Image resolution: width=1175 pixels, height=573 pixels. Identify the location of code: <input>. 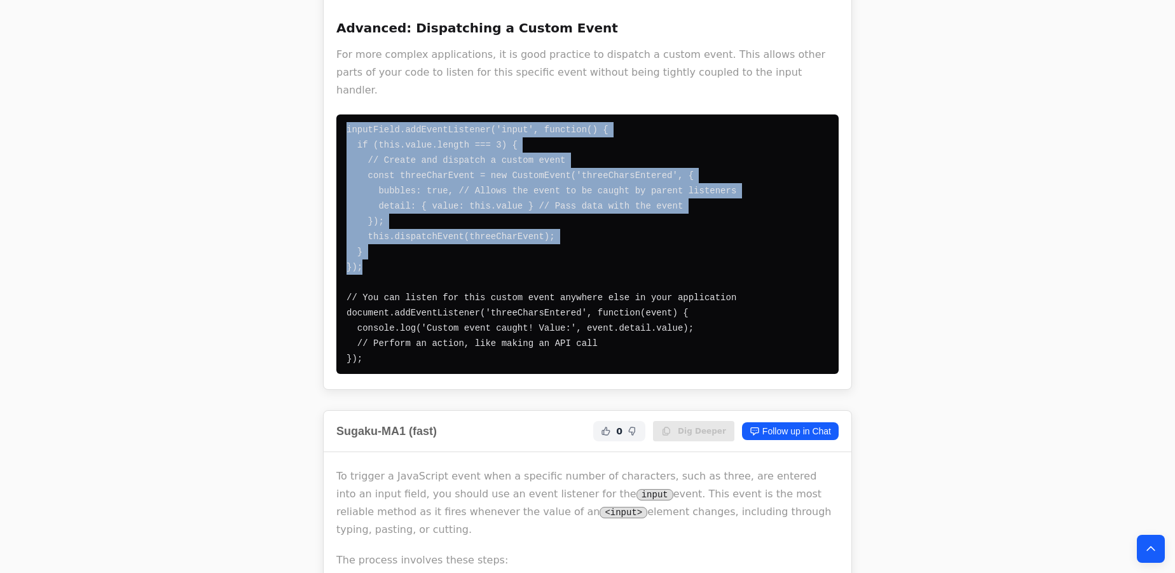
(623, 512).